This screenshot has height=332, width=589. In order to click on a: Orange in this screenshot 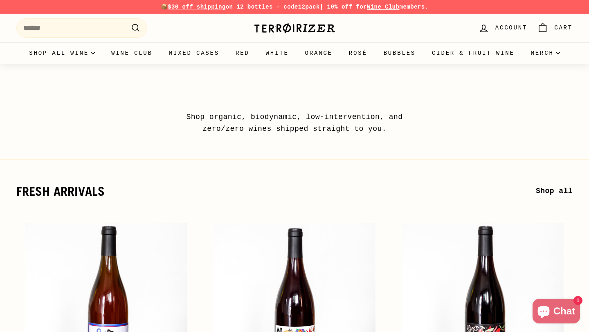, I will do `click(319, 53)`.